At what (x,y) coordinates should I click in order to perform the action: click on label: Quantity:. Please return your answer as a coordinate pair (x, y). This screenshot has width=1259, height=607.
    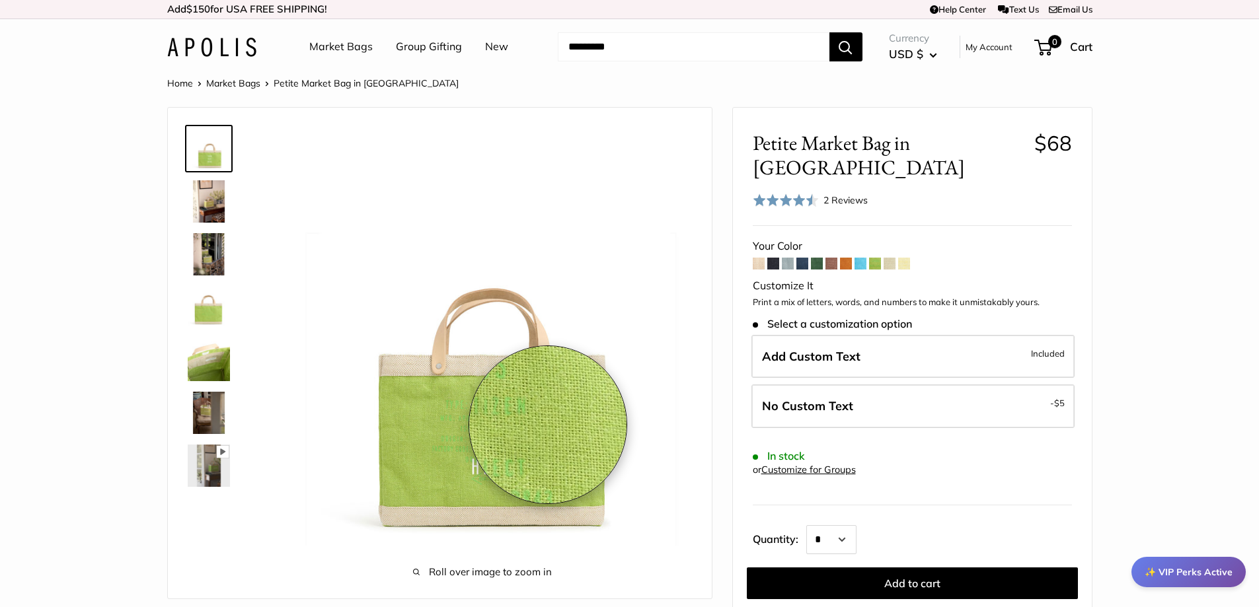
    Looking at the image, I should click on (779, 538).